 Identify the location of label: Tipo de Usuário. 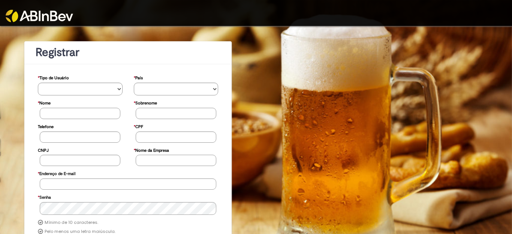
(53, 77).